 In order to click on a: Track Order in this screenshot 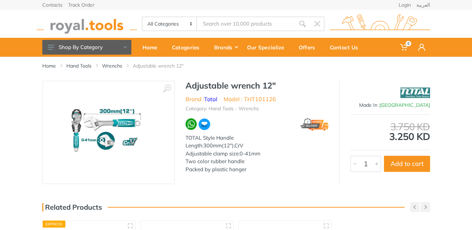, I will do `click(81, 5)`.